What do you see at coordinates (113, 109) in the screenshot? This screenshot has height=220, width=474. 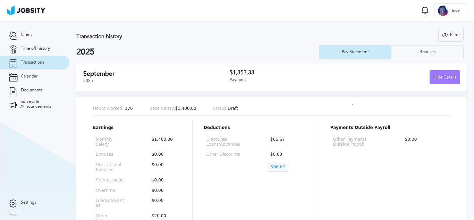 I see `p: 176` at bounding box center [113, 109].